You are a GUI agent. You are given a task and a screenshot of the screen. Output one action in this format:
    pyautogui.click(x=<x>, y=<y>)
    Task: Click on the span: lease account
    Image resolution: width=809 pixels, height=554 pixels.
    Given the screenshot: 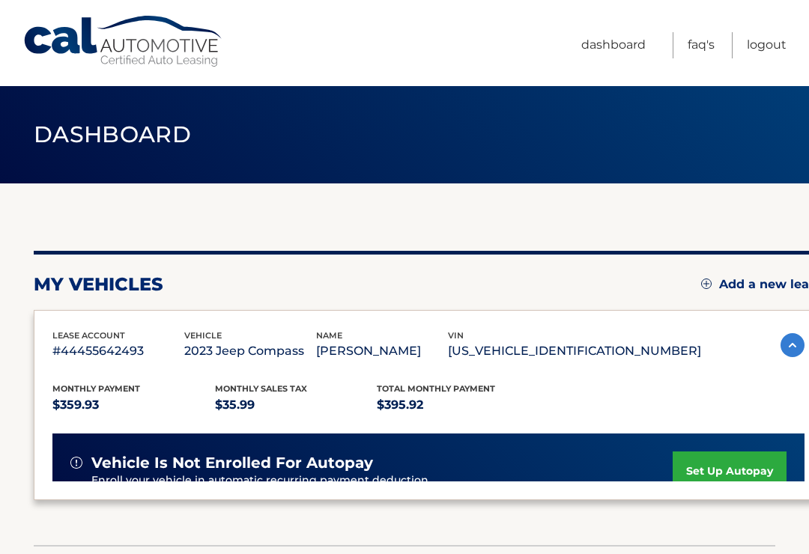 What is the action you would take?
    pyautogui.click(x=88, y=336)
    